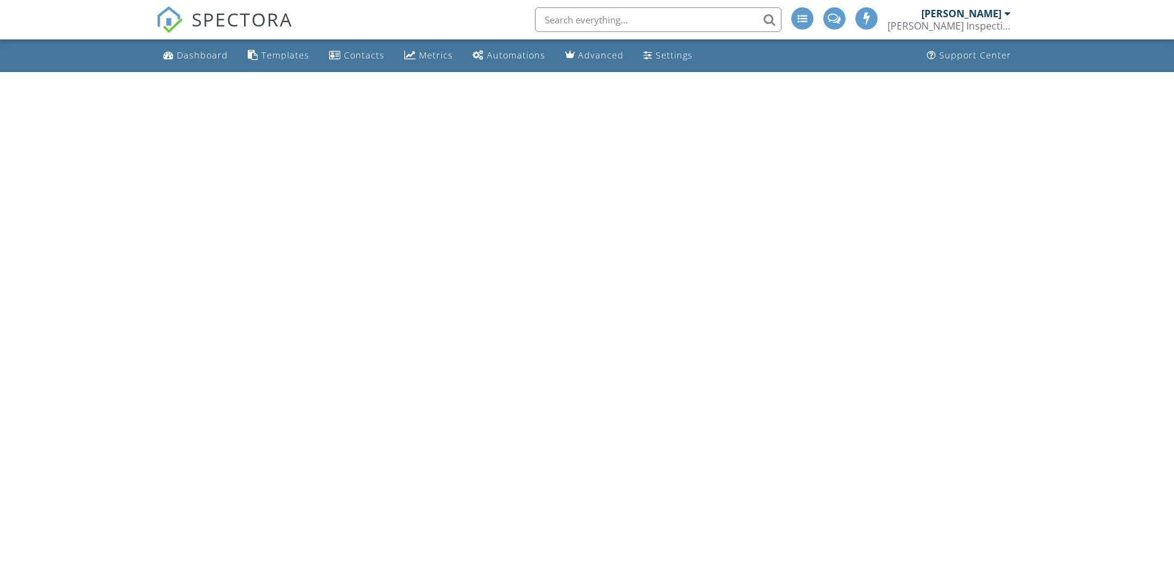 The width and height of the screenshot is (1174, 582). What do you see at coordinates (975, 55) in the screenshot?
I see `div: Support Center` at bounding box center [975, 55].